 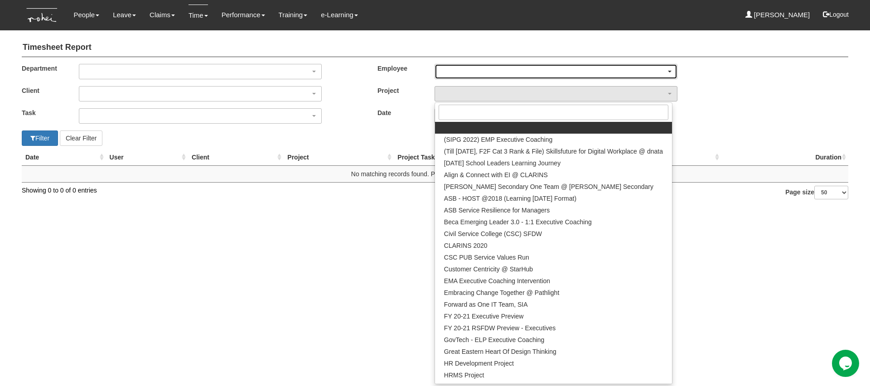 I want to click on span: Customer Centricity @ StarHub, so click(x=489, y=269).